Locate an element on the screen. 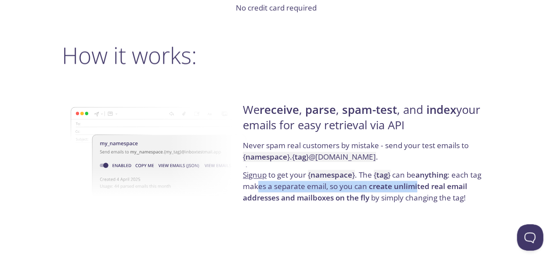 Image resolution: width=552 pixels, height=255 pixels. p: No credit card required is located at coordinates (276, 8).